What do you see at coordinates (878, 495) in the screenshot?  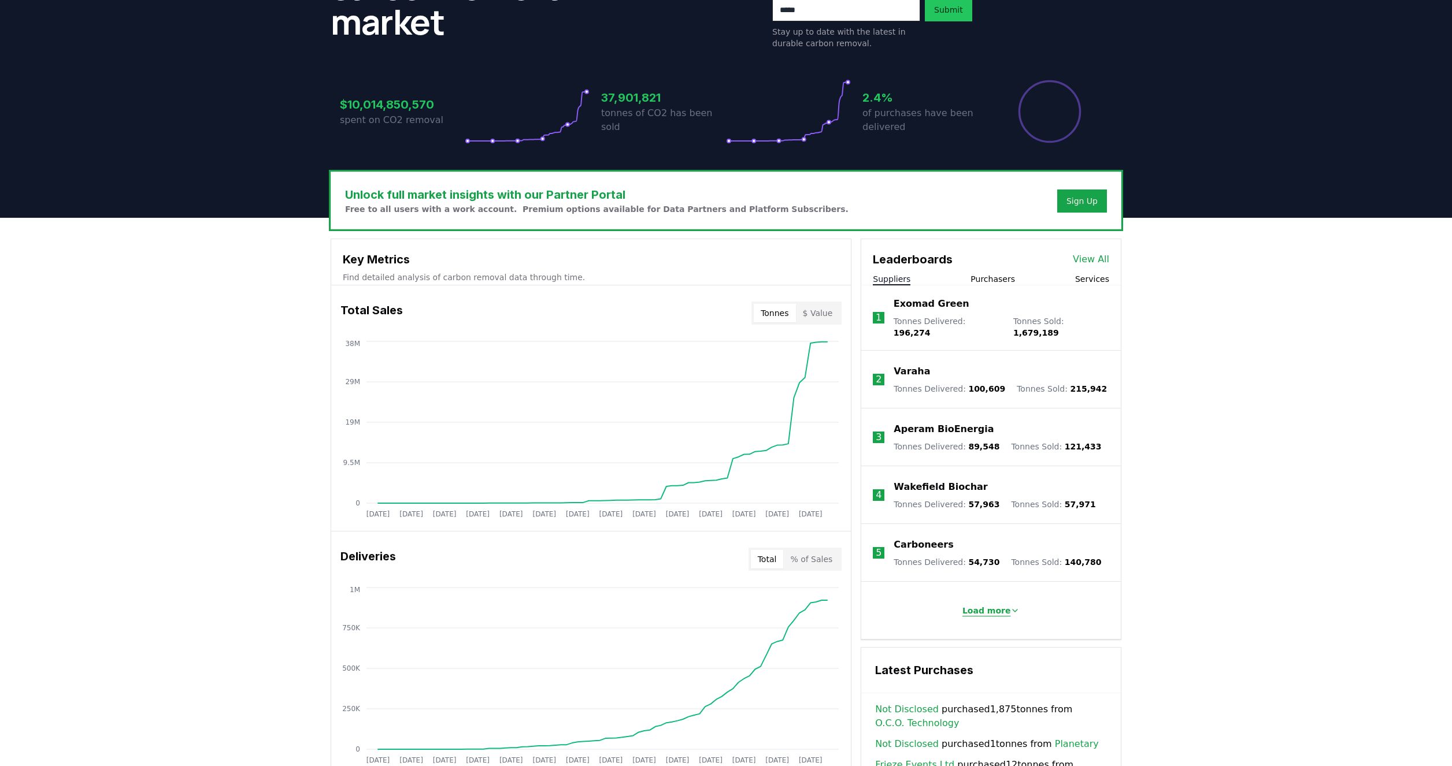 I see `p: 4` at bounding box center [878, 495].